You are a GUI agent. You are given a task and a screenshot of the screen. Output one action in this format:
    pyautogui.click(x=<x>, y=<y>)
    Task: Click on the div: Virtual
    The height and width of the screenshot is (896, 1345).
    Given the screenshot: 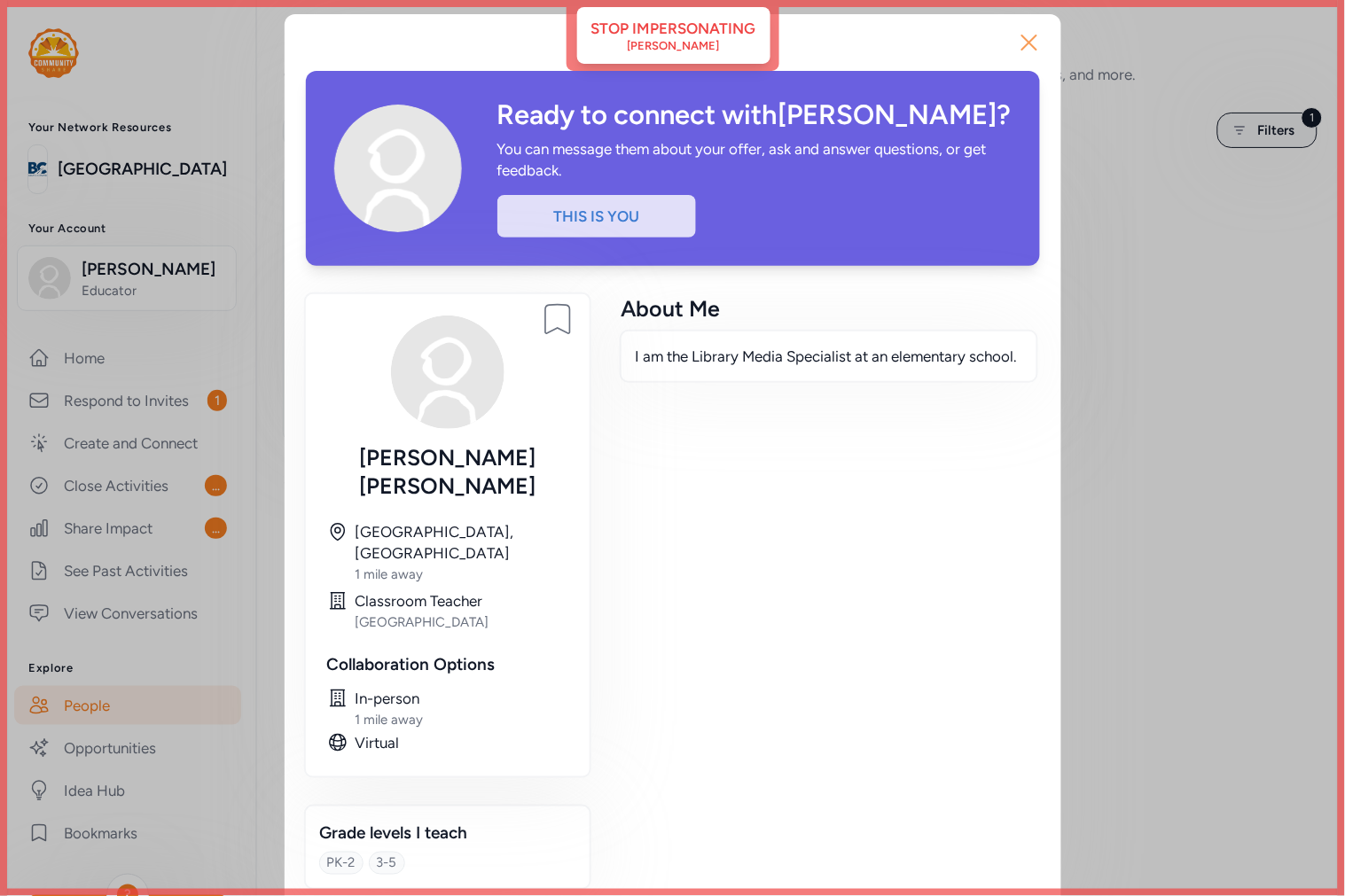 What is the action you would take?
    pyautogui.click(x=462, y=743)
    